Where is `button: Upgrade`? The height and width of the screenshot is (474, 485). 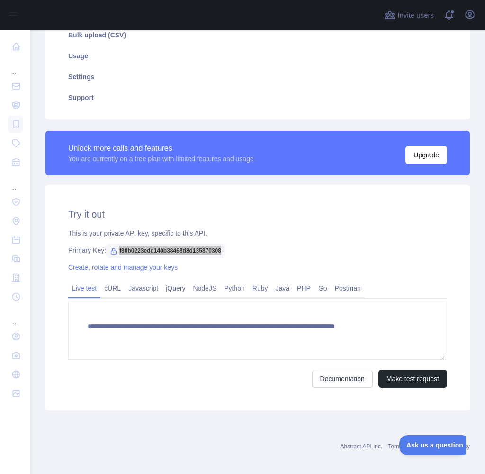
button: Upgrade is located at coordinates (426, 155).